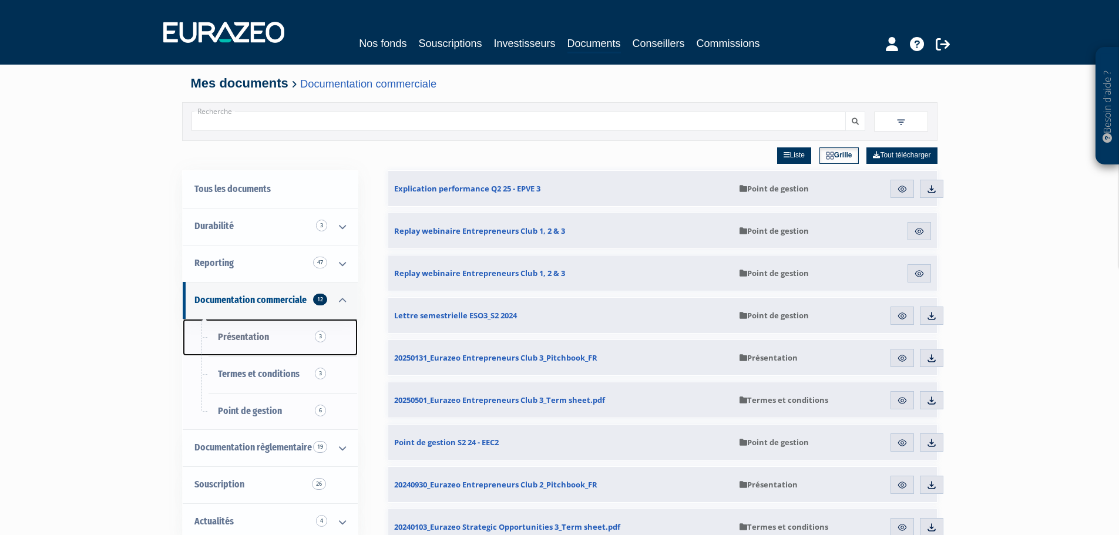 The width and height of the screenshot is (1119, 535). Describe the element at coordinates (270, 337) in the screenshot. I see `a: Présentation3` at that location.